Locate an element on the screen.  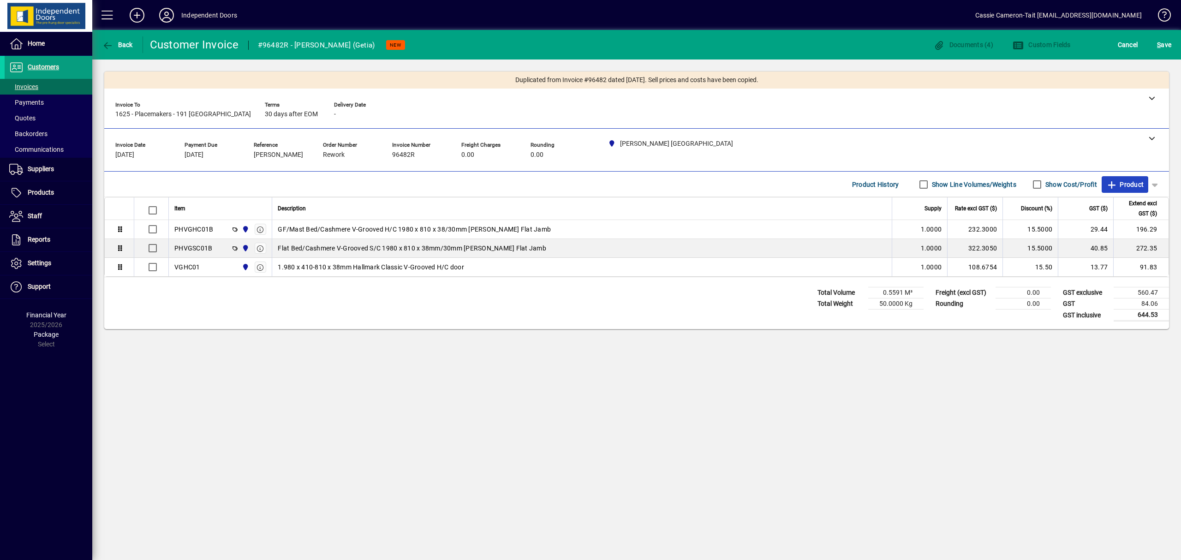
span: Home is located at coordinates (36, 43).